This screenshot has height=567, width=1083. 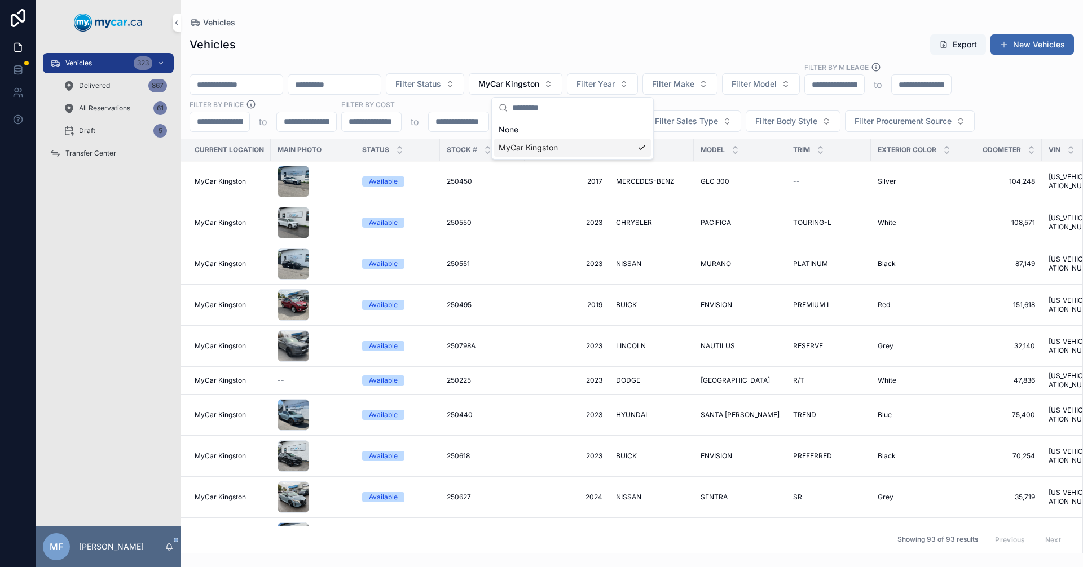 What do you see at coordinates (515, 84) in the screenshot?
I see `button: Select Button` at bounding box center [515, 84].